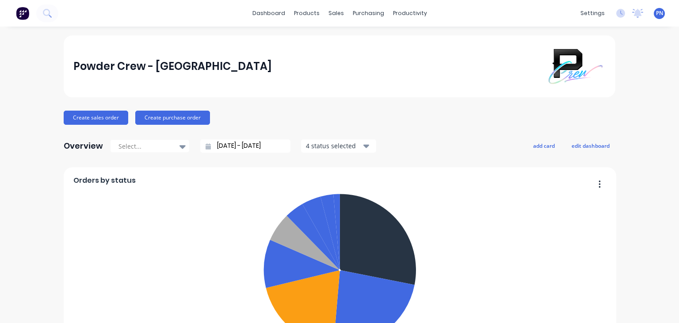  What do you see at coordinates (334, 145) in the screenshot?
I see `div: 4 status selected` at bounding box center [334, 145].